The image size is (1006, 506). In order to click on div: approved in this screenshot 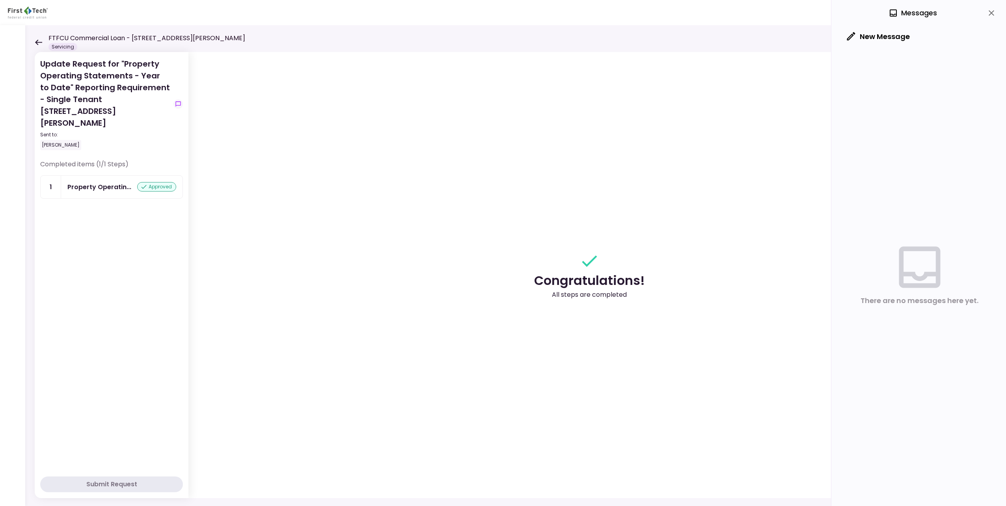, I will do `click(157, 187)`.